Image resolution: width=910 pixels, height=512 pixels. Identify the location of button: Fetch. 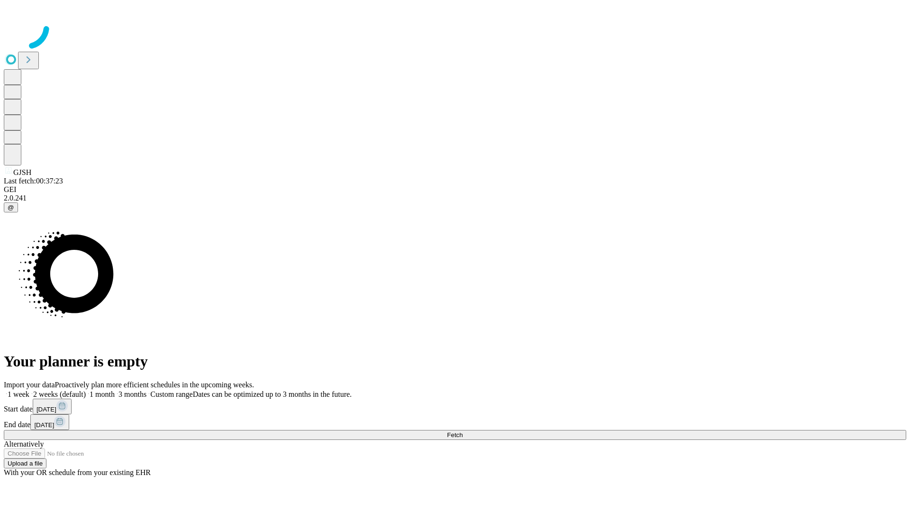
(455, 434).